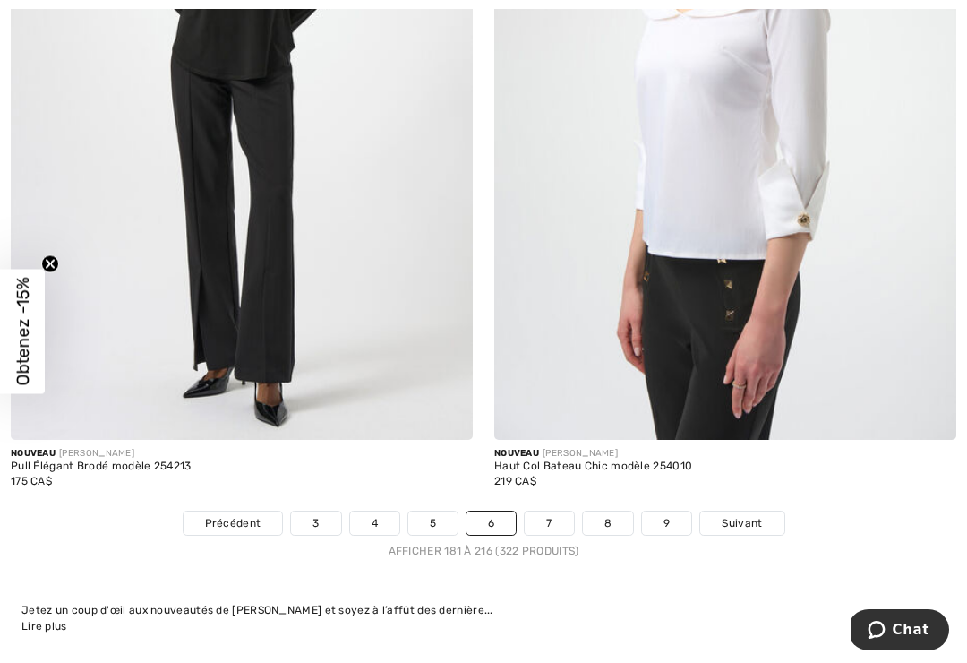  What do you see at coordinates (666, 523) in the screenshot?
I see `a: 9` at bounding box center [666, 523].